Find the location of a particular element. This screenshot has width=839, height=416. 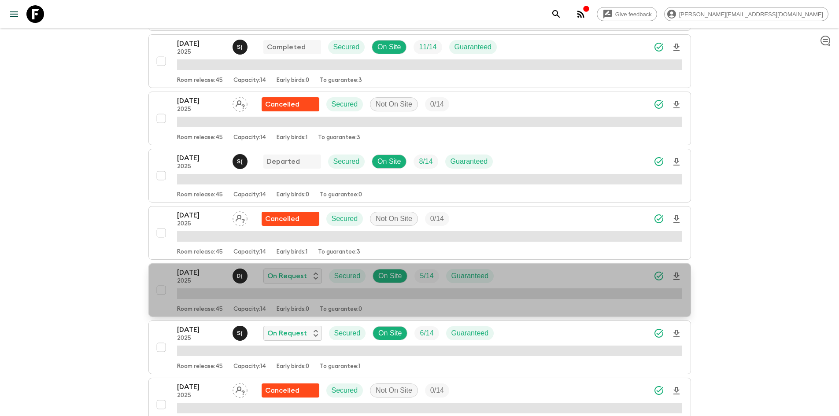

button: S( is located at coordinates (241, 333).